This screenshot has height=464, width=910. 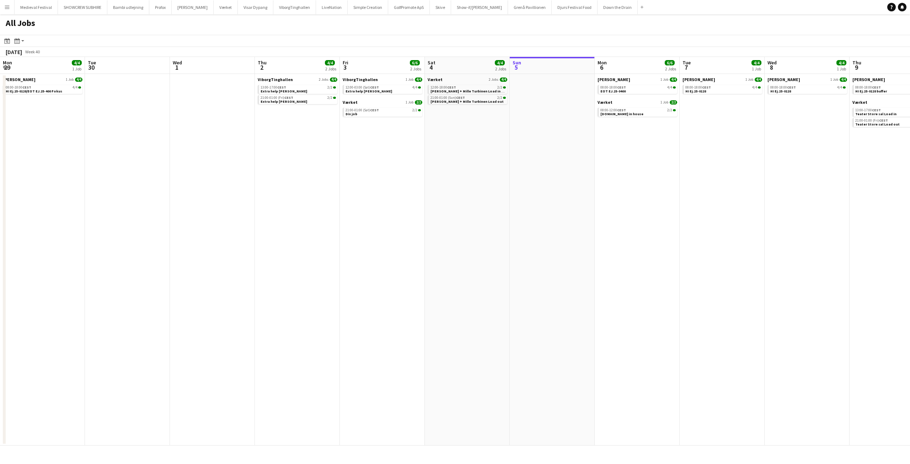 I want to click on span: 12:00-18:00, so click(x=443, y=87).